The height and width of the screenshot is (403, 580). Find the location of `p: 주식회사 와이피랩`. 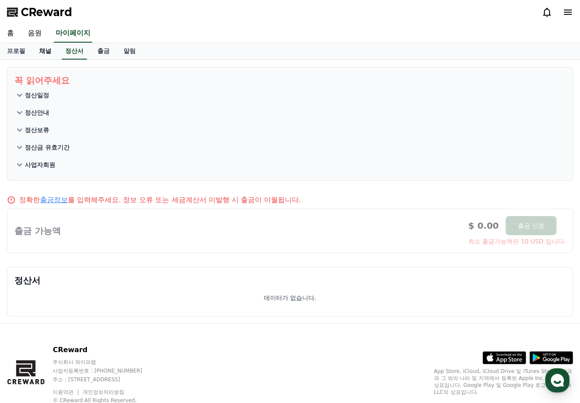

p: 주식회사 와이피랩 is located at coordinates (106, 362).